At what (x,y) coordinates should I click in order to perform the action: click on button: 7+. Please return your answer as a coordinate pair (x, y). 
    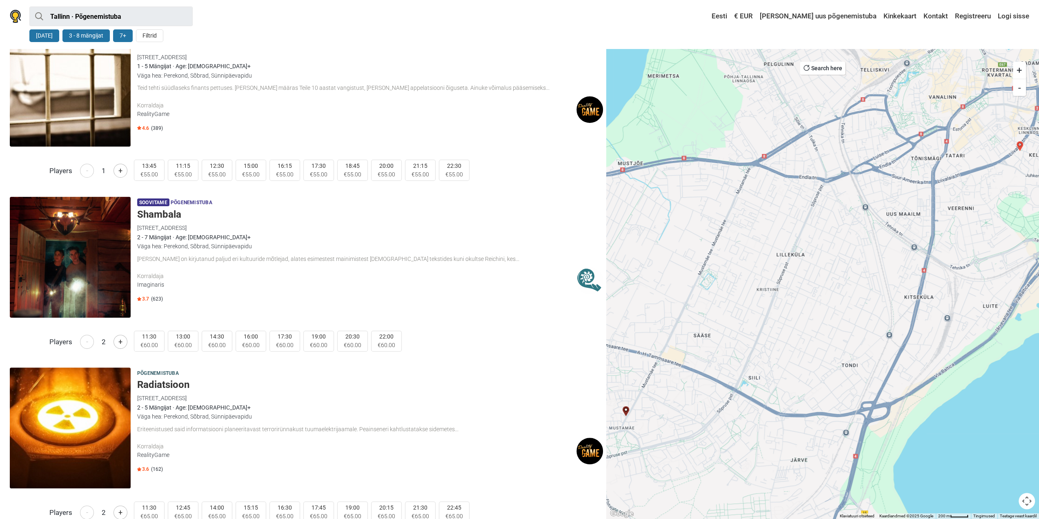
    Looking at the image, I should click on (123, 36).